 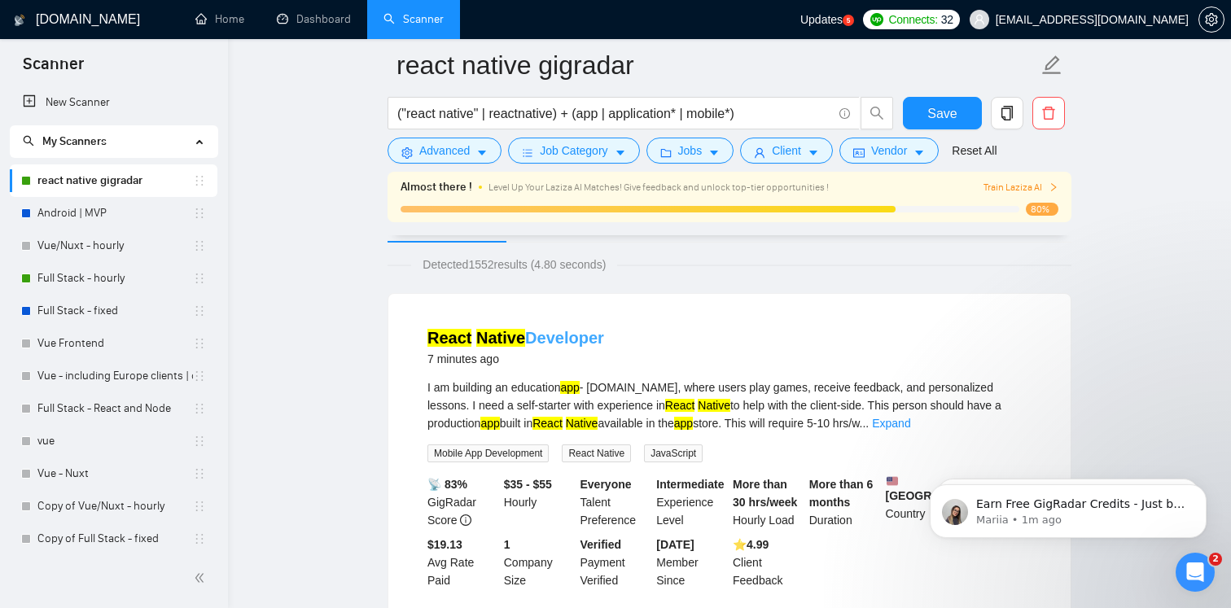 I want to click on a: Vue - Nuxt, so click(x=115, y=474).